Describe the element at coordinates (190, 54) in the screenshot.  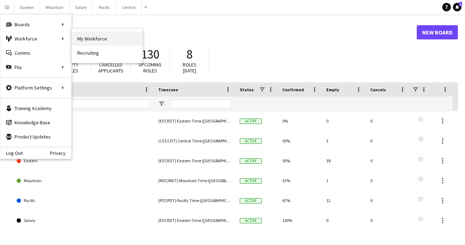
I see `span: 8` at that location.